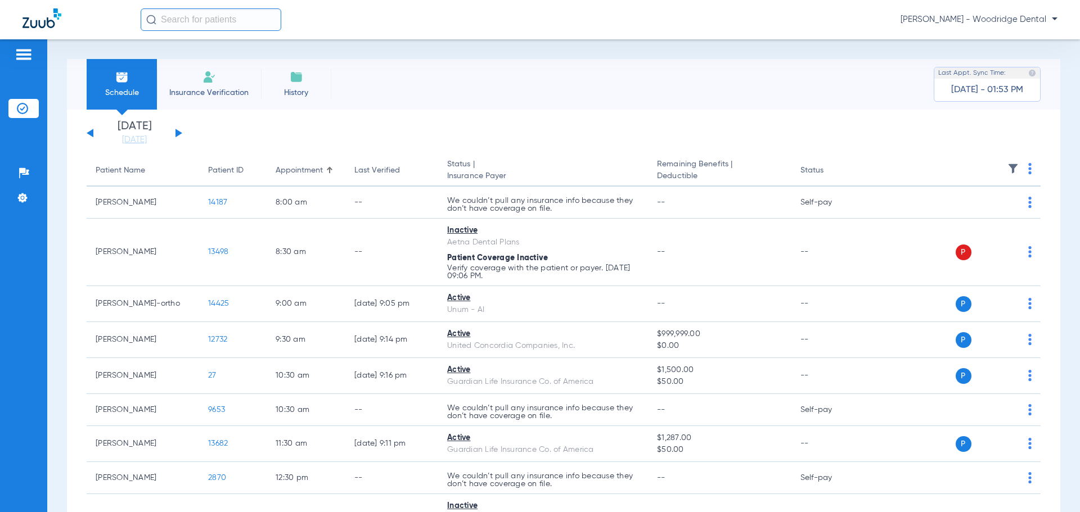 This screenshot has height=512, width=1080. I want to click on span: History, so click(296, 93).